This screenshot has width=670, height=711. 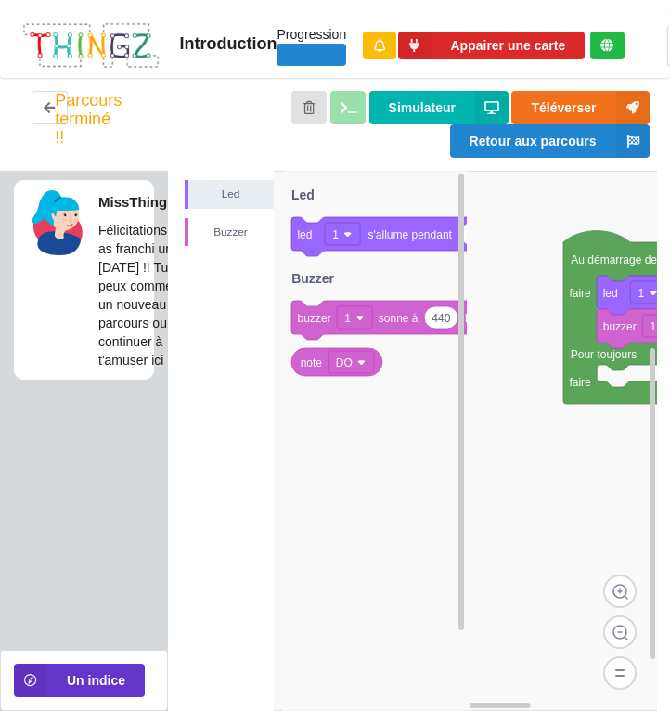 What do you see at coordinates (311, 363) in the screenshot?
I see `text: note` at bounding box center [311, 363].